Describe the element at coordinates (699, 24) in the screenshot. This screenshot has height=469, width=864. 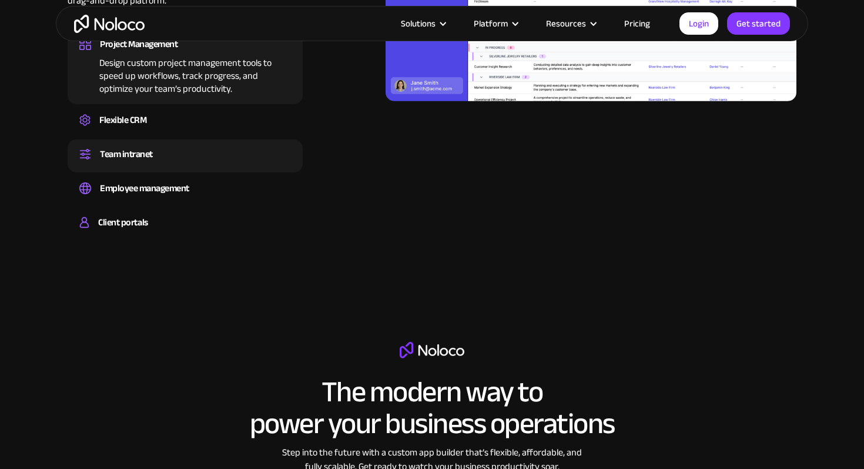
I see `a: Login` at that location.